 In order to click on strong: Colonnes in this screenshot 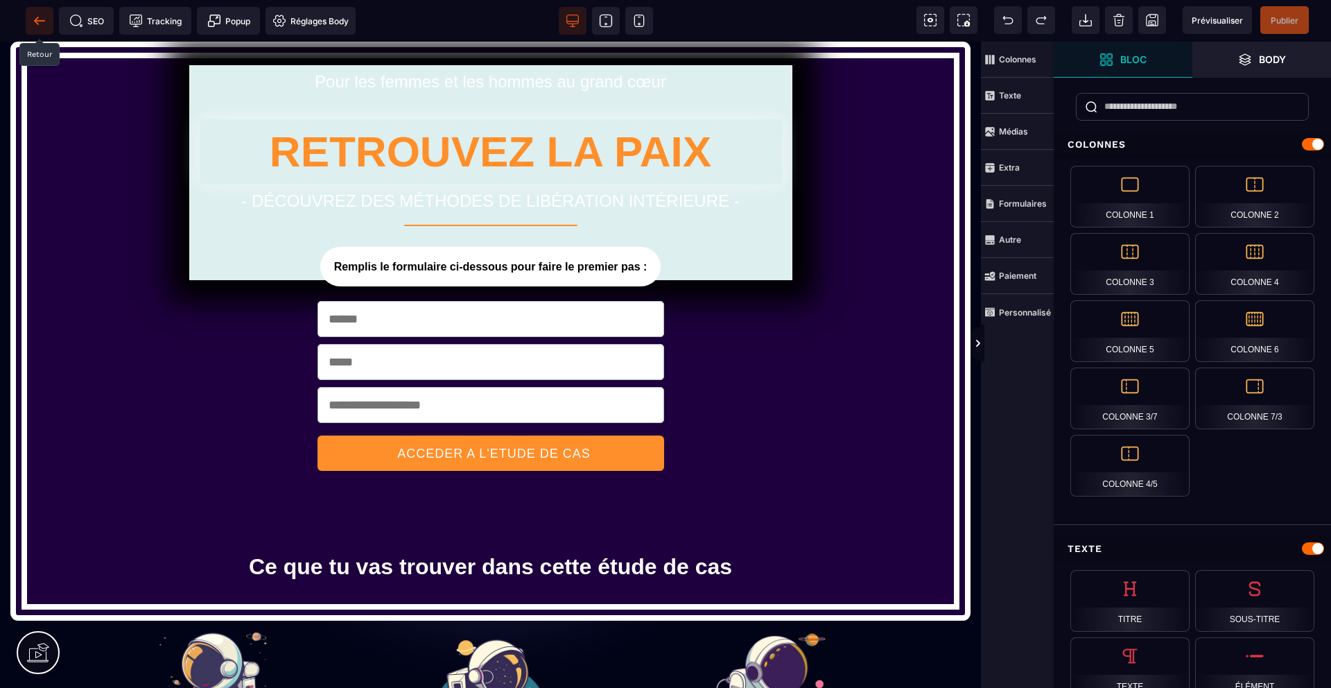, I will do `click(1017, 59)`.